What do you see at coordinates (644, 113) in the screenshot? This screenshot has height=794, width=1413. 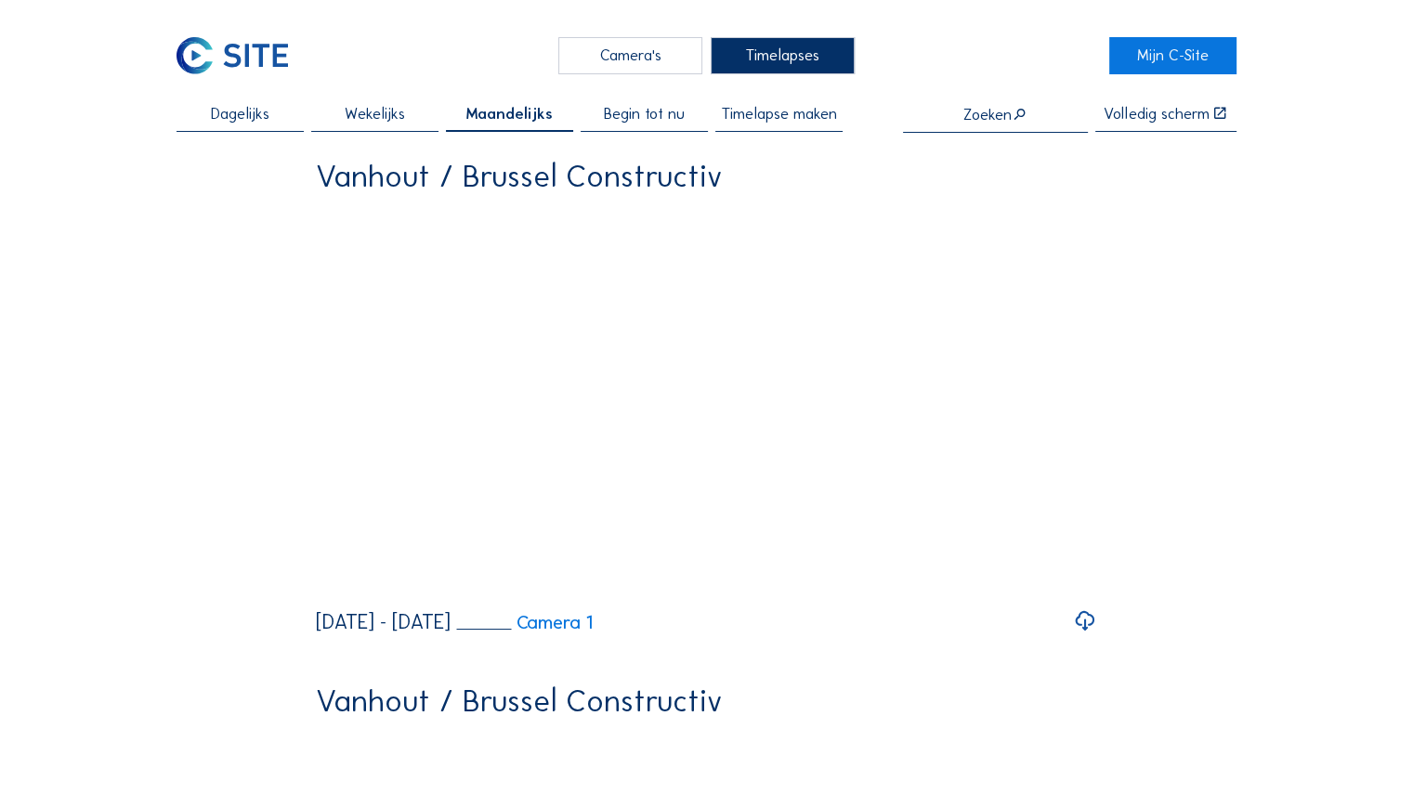 I see `span: Begin tot nu` at bounding box center [644, 113].